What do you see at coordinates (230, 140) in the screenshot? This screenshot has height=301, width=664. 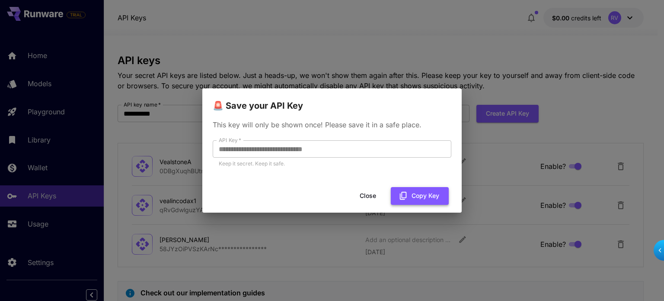 I see `label: API Key` at bounding box center [230, 140].